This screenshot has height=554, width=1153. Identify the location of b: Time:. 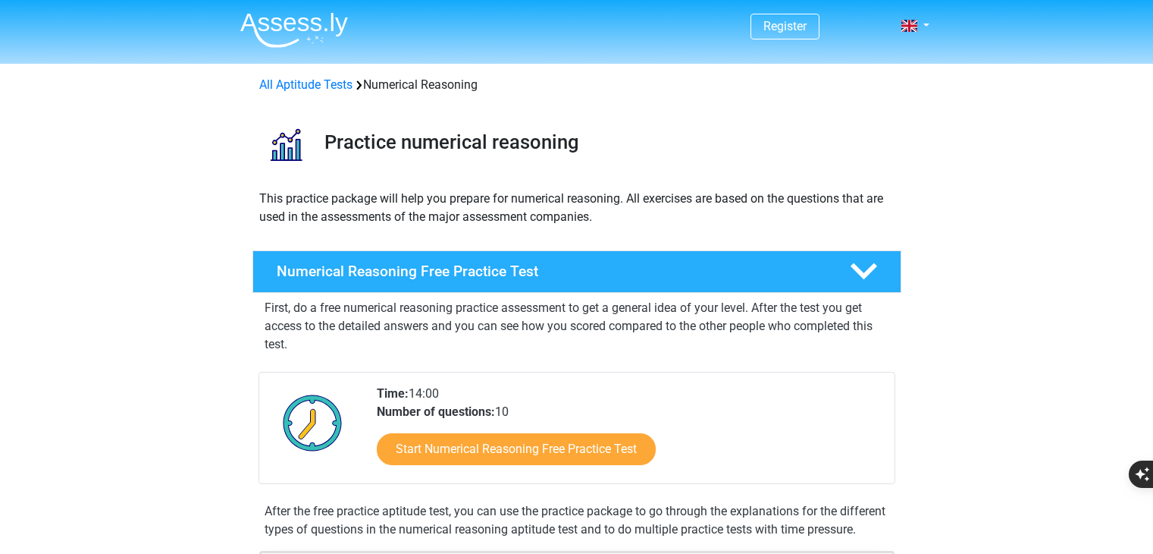
(393, 393).